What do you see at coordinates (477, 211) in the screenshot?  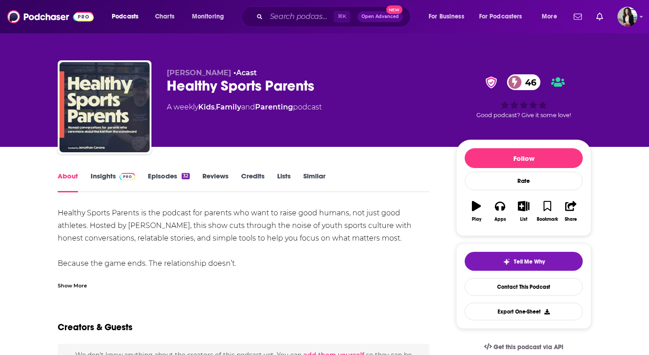 I see `button: Play` at bounding box center [477, 211].